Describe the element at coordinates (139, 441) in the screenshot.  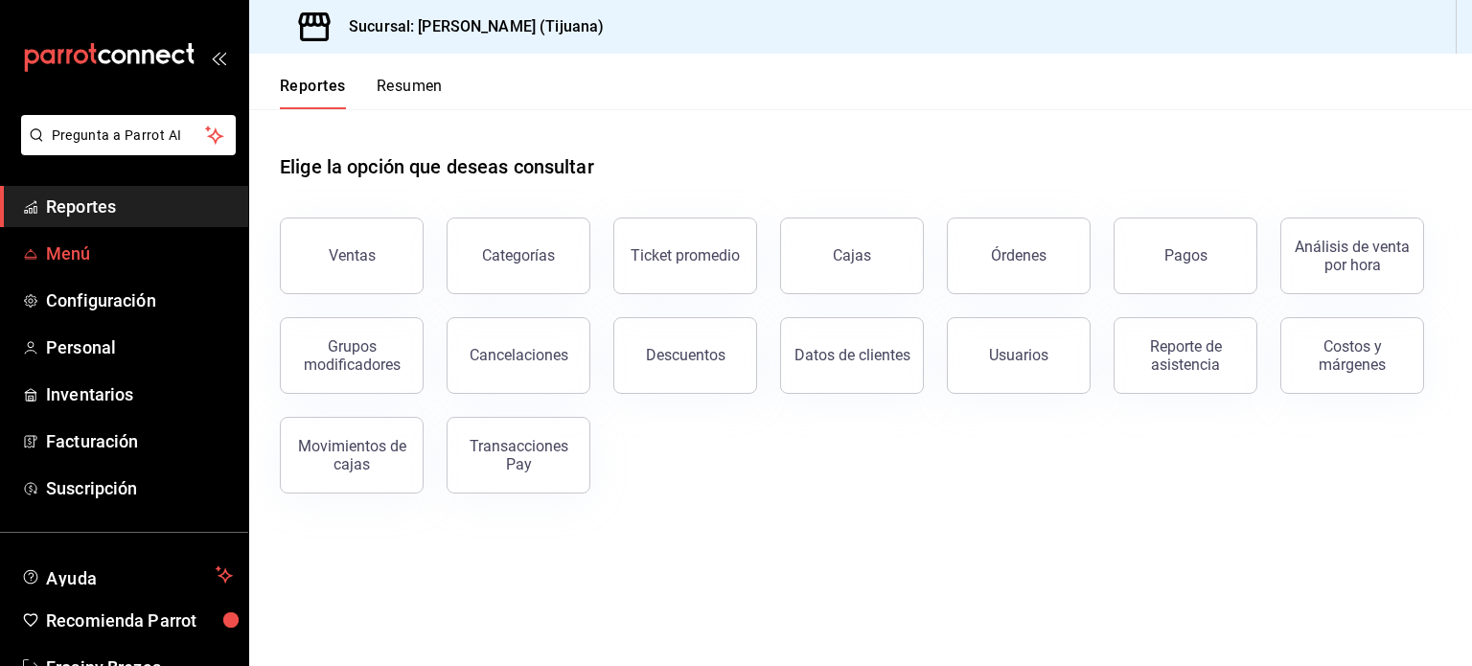
I see `span: Facturación` at that location.